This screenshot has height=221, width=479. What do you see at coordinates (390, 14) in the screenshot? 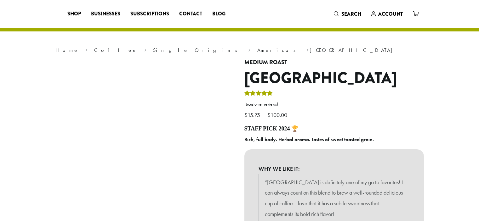
I see `span: Account` at bounding box center [390, 14].